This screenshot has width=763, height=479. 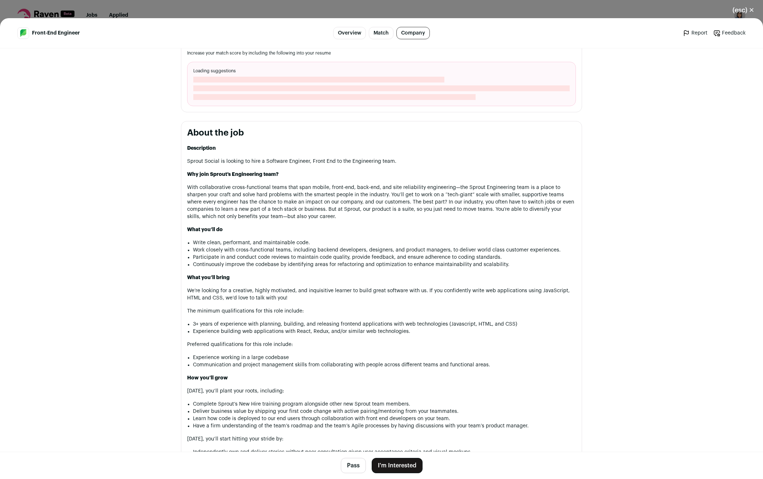 I want to click on li: Communication and project management skills from collaborating with people across different teams..., so click(x=385, y=365).